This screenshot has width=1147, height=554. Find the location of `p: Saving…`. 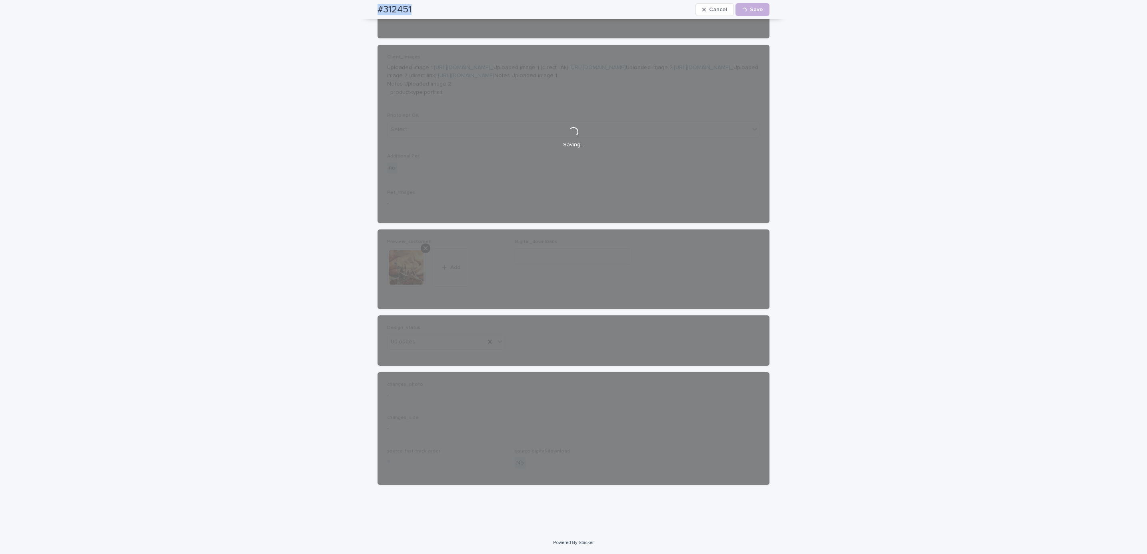

p: Saving… is located at coordinates (573, 145).